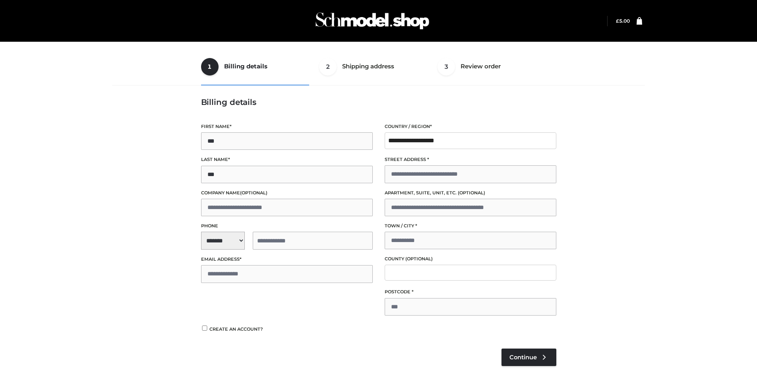 The image size is (757, 374). I want to click on label: Apartment, suite, unit, etc., so click(471, 193).